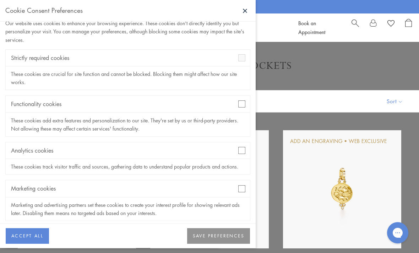 The width and height of the screenshot is (419, 253). Describe the element at coordinates (342, 189) in the screenshot. I see `img: 18K Pisces Pendant` at that location.